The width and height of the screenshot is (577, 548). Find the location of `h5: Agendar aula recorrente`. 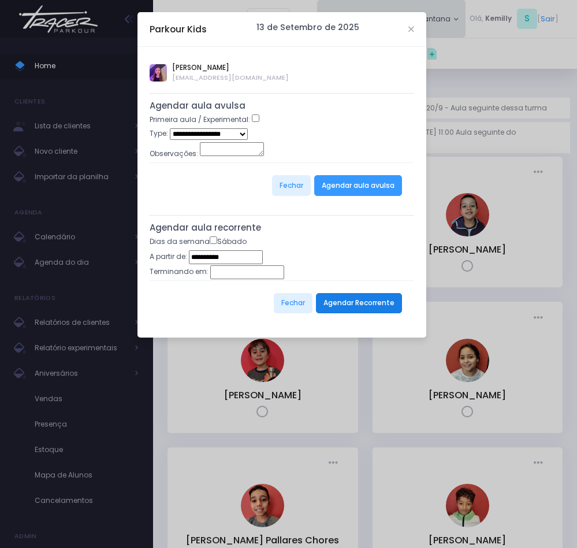

h5: Agendar aula recorrente is located at coordinates (282, 228).